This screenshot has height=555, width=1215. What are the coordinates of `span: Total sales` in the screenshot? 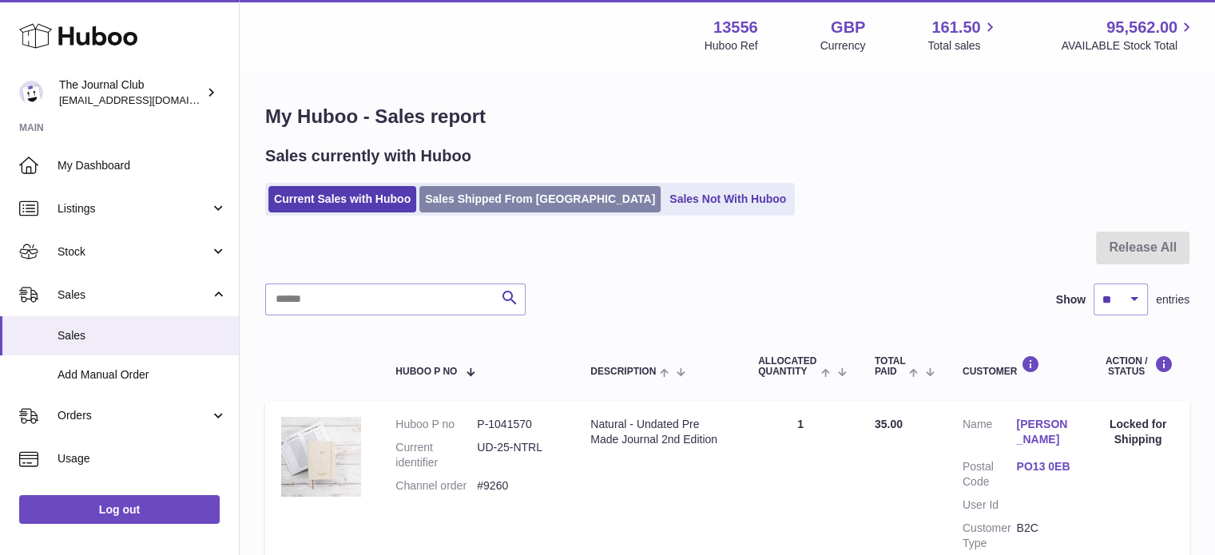 It's located at (962, 46).